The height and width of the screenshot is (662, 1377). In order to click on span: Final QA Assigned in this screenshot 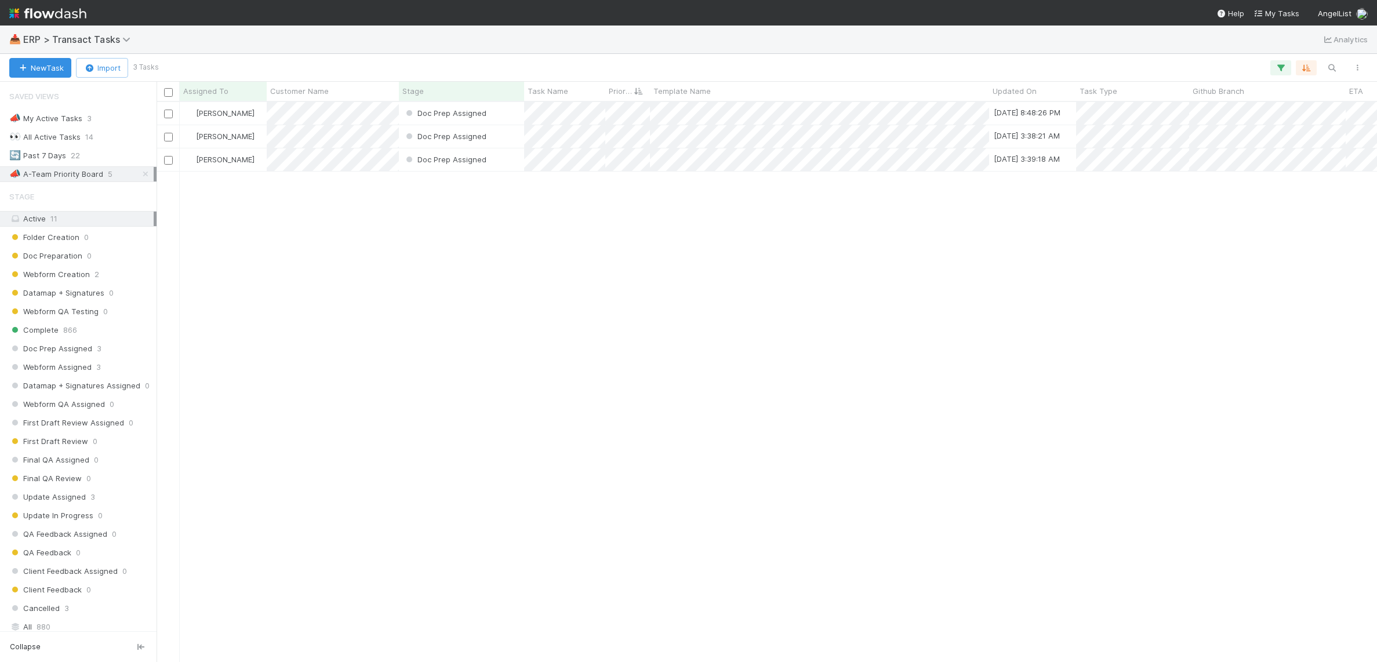, I will do `click(49, 460)`.